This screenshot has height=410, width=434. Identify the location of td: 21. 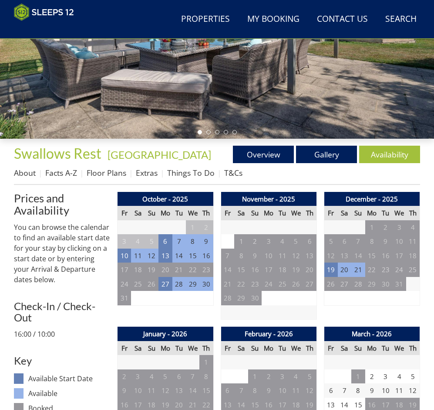
(227, 284).